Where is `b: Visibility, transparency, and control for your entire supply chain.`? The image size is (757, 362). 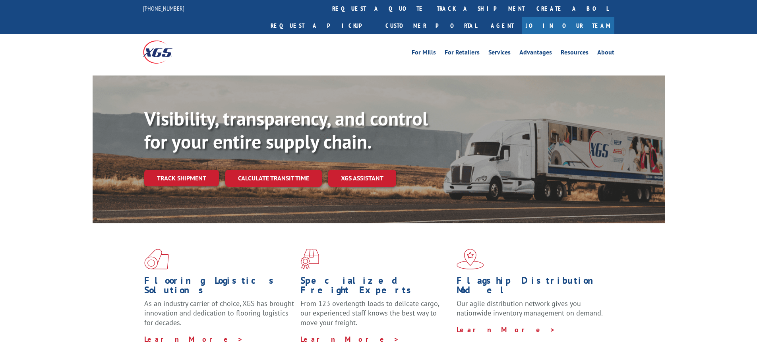
b: Visibility, transparency, and control for your entire supply chain. is located at coordinates (286, 130).